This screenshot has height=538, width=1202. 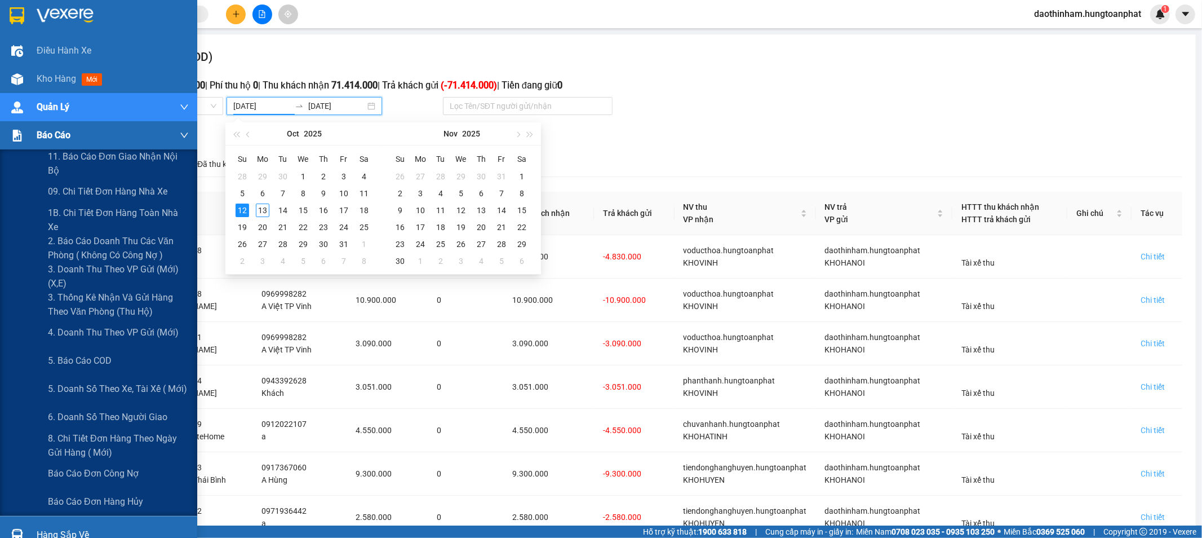 I want to click on td: 2025-10-21, so click(x=283, y=227).